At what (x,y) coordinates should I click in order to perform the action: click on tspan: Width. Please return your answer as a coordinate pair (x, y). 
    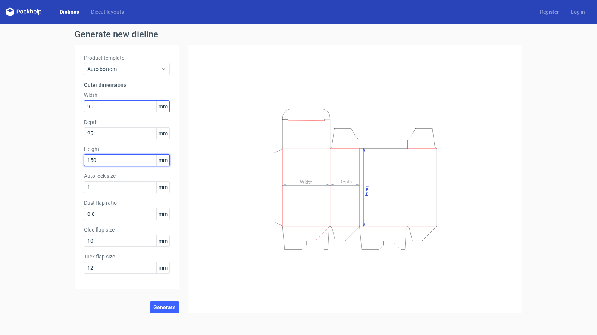
    Looking at the image, I should click on (306, 181).